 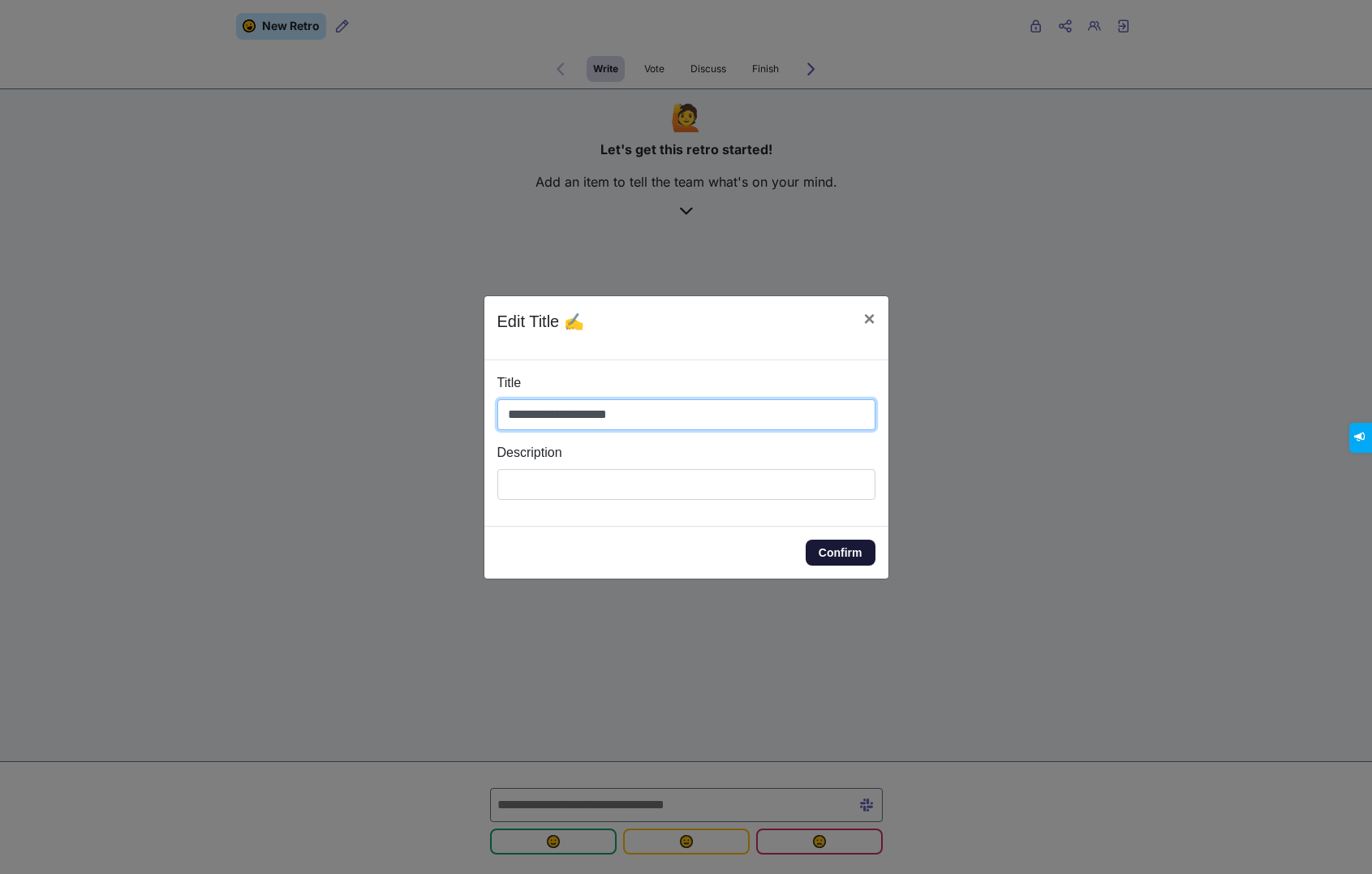 I want to click on button: Confirm, so click(x=841, y=553).